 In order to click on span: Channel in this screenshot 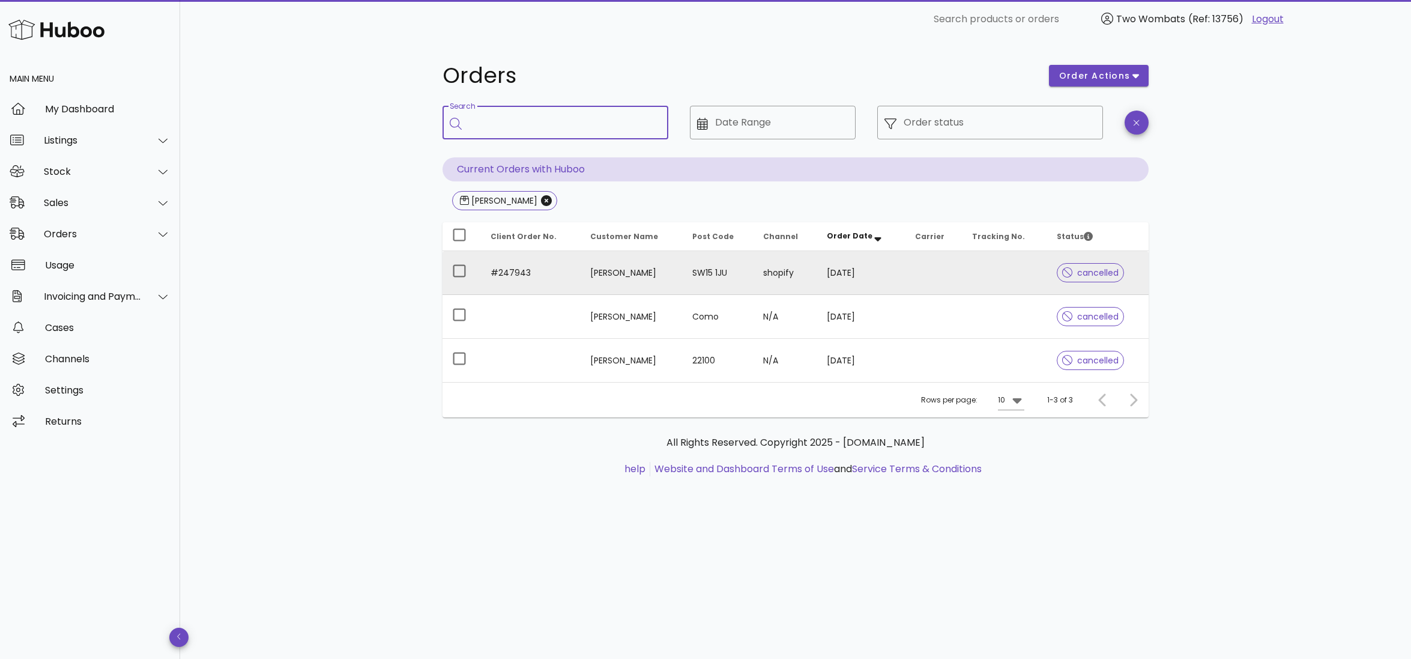, I will do `click(780, 236)`.